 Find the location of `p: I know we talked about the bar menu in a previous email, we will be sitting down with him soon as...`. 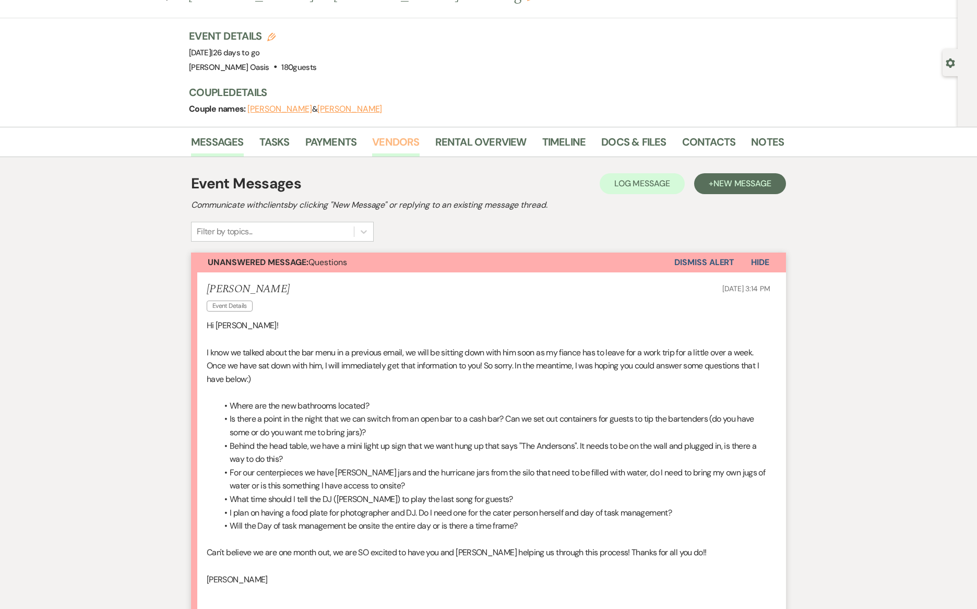

p: I know we talked about the bar menu in a previous email, we will be sitting down with him soon as... is located at coordinates (489, 366).